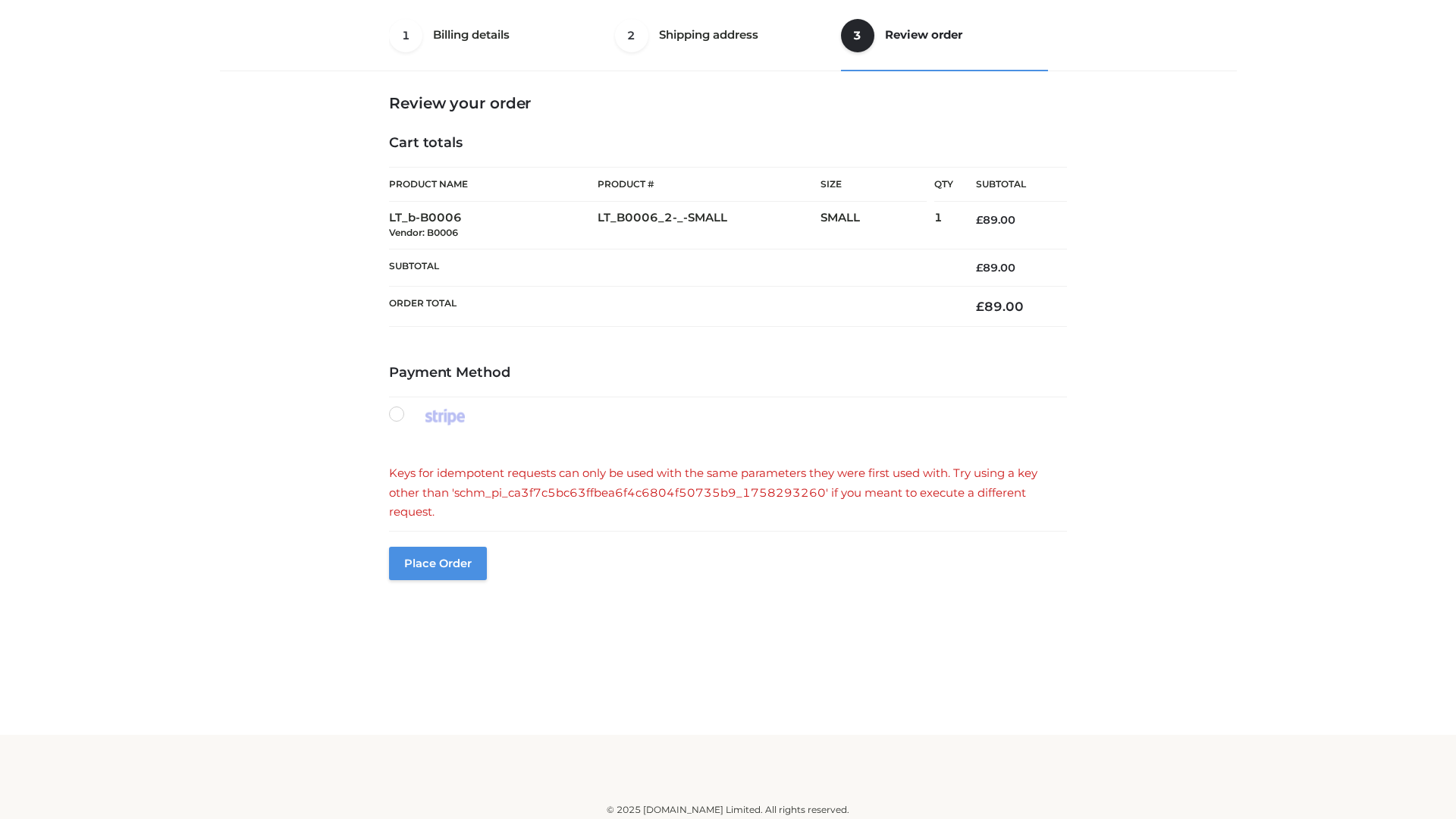 The height and width of the screenshot is (819, 1456). Describe the element at coordinates (877, 226) in the screenshot. I see `td: SMALL` at that location.